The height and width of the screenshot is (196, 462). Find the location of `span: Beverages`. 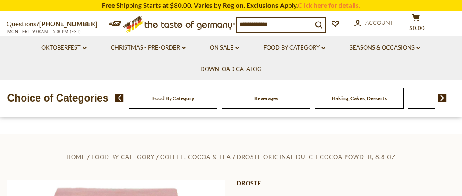

span: Beverages is located at coordinates (266, 98).